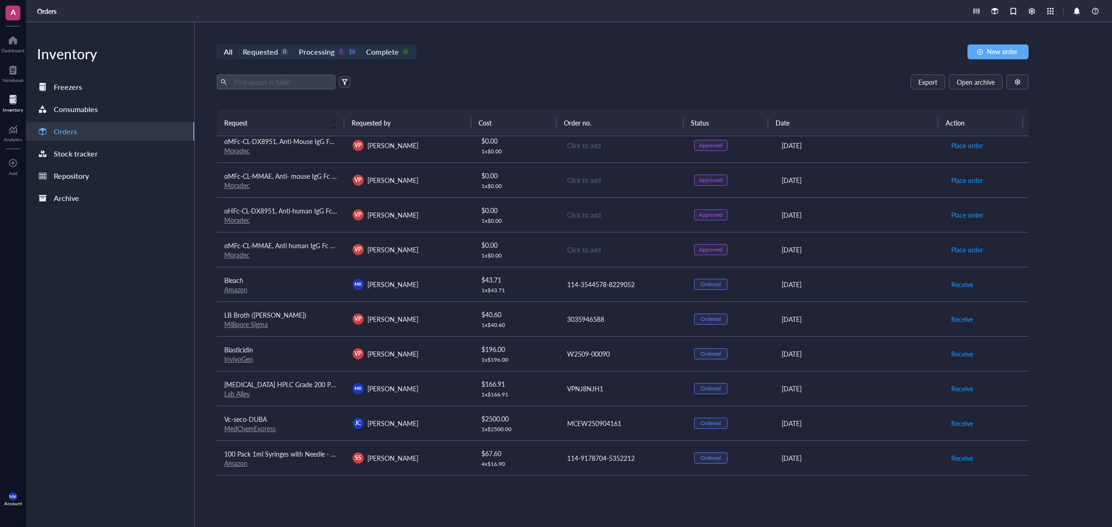 Image resolution: width=1112 pixels, height=527 pixels. What do you see at coordinates (516, 419) in the screenshot?
I see `div: $ 2500.00` at bounding box center [516, 419].